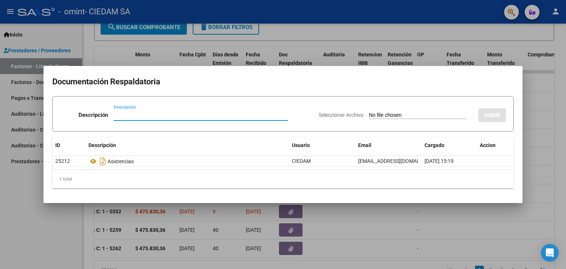  I want to click on span: 25212, so click(63, 161).